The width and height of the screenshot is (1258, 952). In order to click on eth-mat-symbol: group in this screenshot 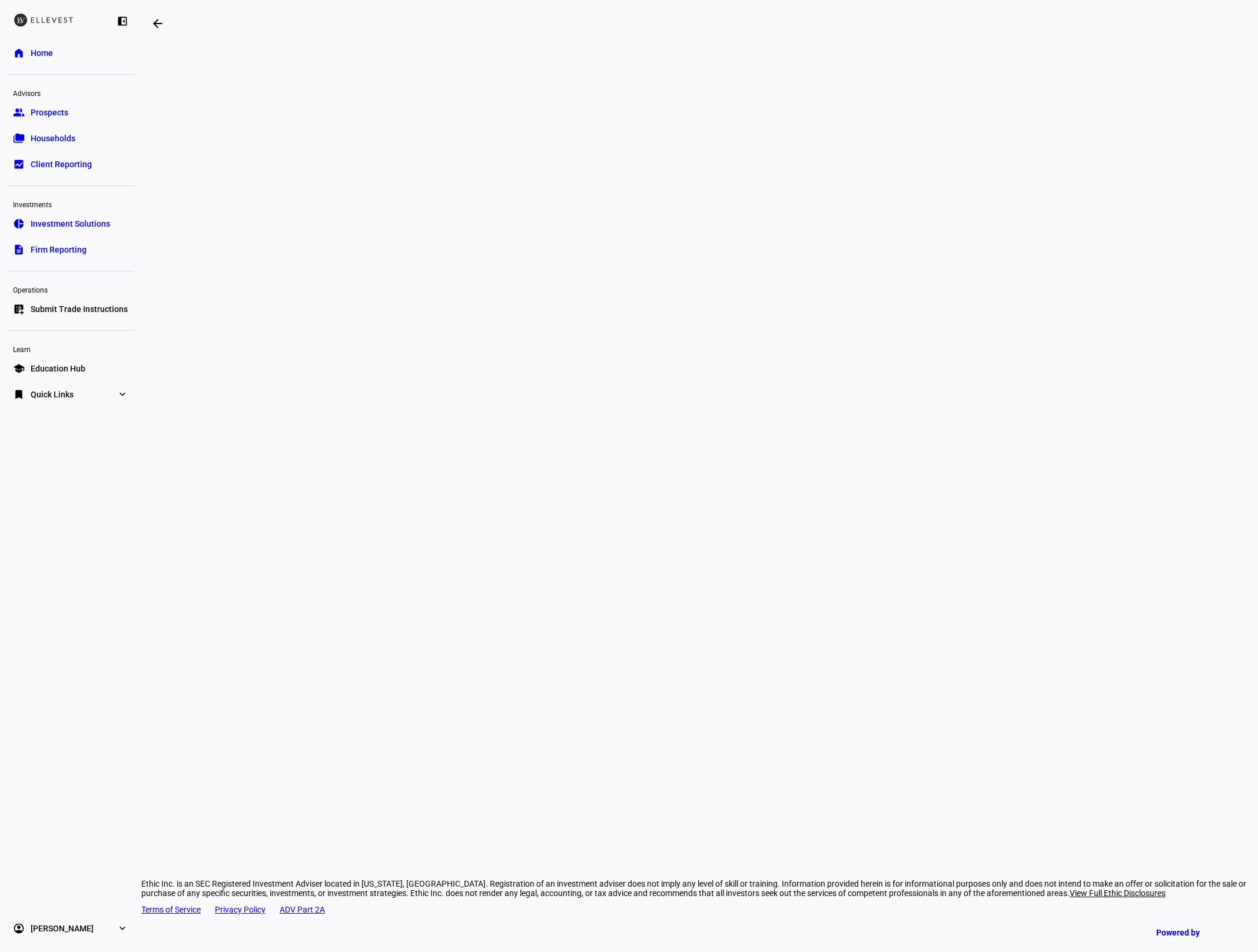, I will do `click(19, 112)`.